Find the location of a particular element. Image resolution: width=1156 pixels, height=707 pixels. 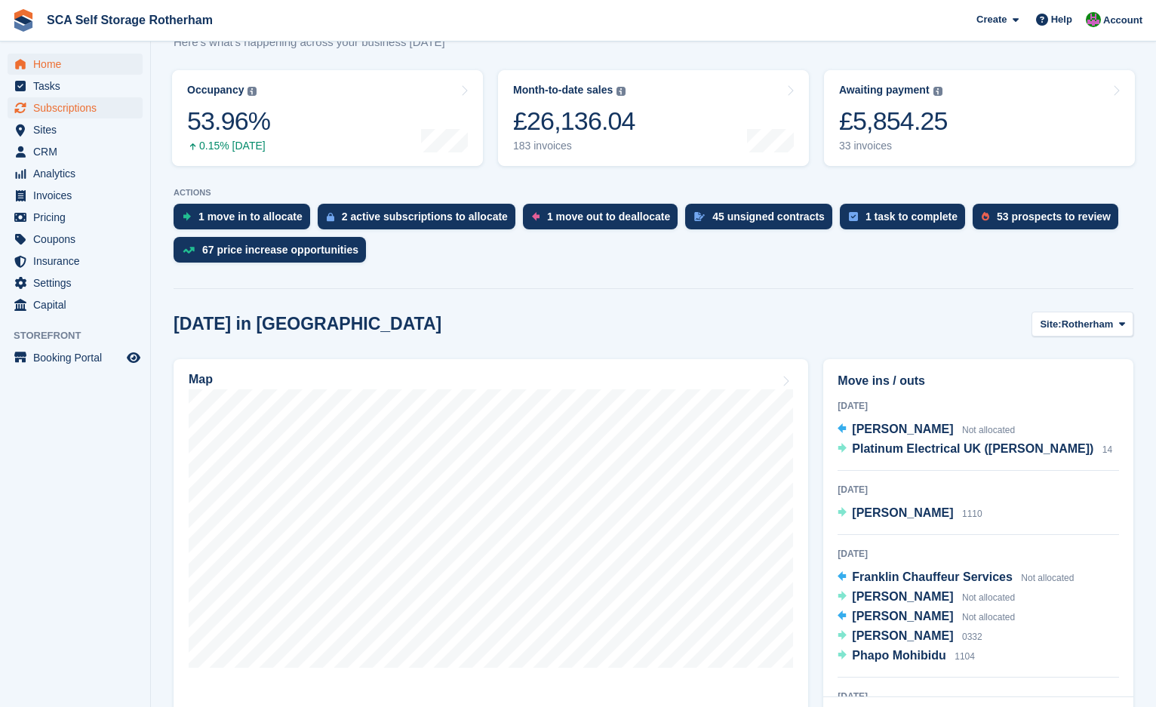

span: Capital is located at coordinates (78, 305).